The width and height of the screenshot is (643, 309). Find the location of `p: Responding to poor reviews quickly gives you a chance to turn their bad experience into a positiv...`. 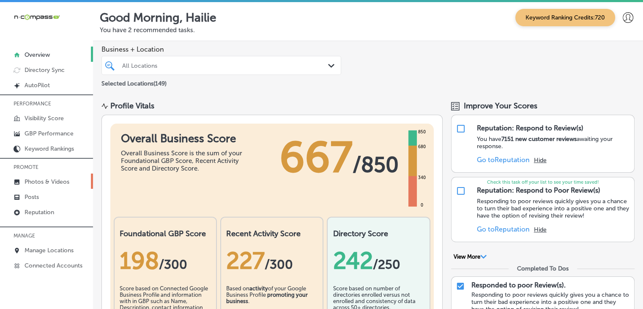

p: Responding to poor reviews quickly gives you a chance to turn their bad experience into a positiv... is located at coordinates (554, 208).